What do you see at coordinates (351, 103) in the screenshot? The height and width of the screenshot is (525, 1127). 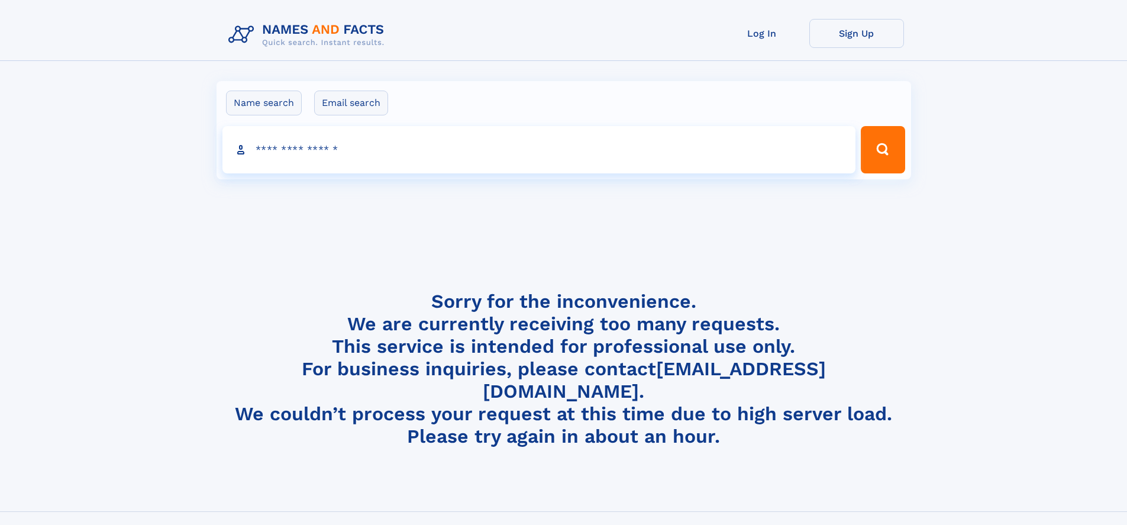 I see `label: Email search` at bounding box center [351, 103].